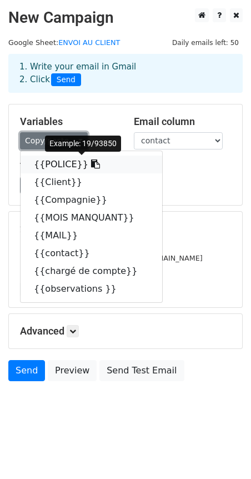 This screenshot has height=479, width=251. Describe the element at coordinates (91, 182) in the screenshot. I see `a: {{Client}}` at that location.